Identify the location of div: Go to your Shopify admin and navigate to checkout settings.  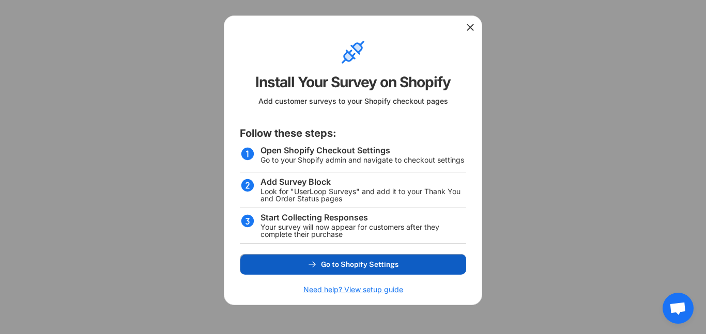
(362, 160).